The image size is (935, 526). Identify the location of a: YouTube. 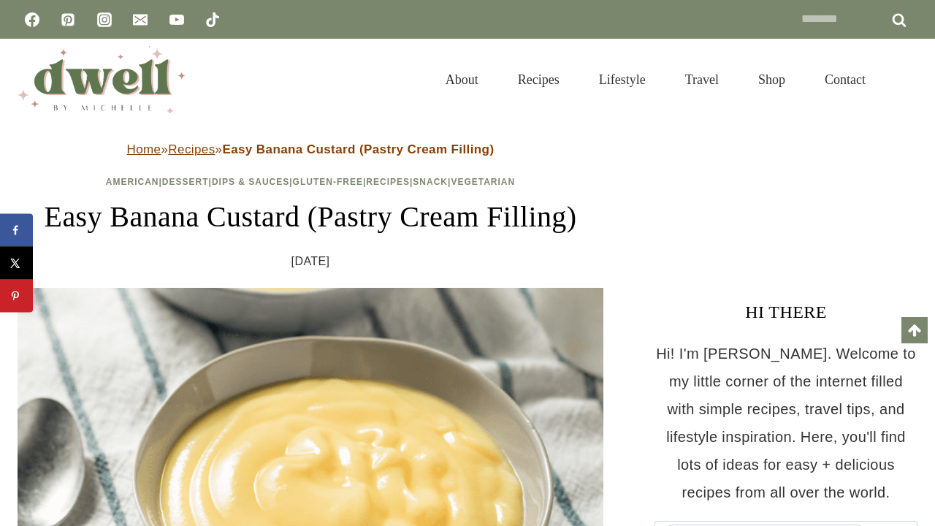
(177, 20).